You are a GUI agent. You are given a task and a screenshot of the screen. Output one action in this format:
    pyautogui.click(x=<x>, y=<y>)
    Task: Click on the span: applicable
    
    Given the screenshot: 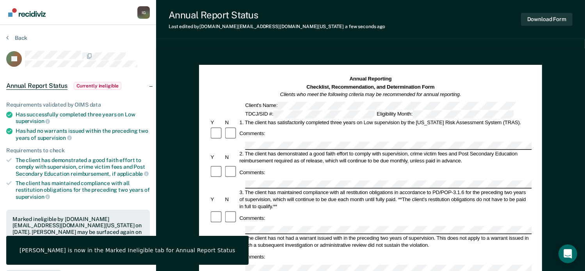 What is the action you would take?
    pyautogui.click(x=133, y=174)
    